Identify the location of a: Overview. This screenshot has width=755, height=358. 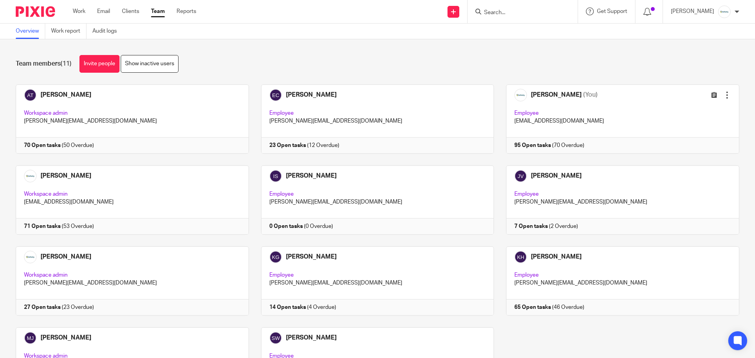
(30, 31).